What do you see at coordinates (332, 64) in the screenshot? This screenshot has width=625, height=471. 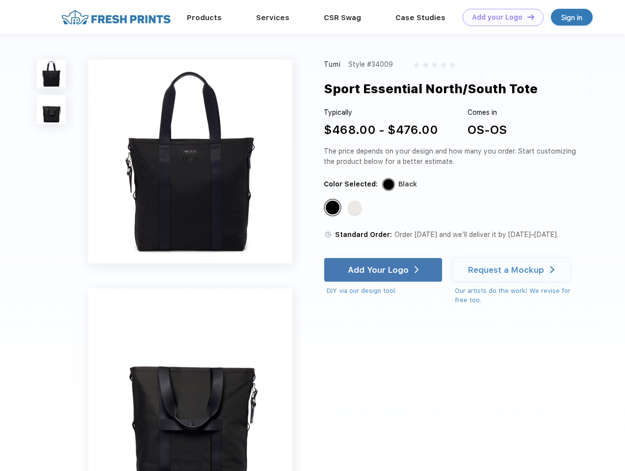 I see `div: Tumi` at bounding box center [332, 64].